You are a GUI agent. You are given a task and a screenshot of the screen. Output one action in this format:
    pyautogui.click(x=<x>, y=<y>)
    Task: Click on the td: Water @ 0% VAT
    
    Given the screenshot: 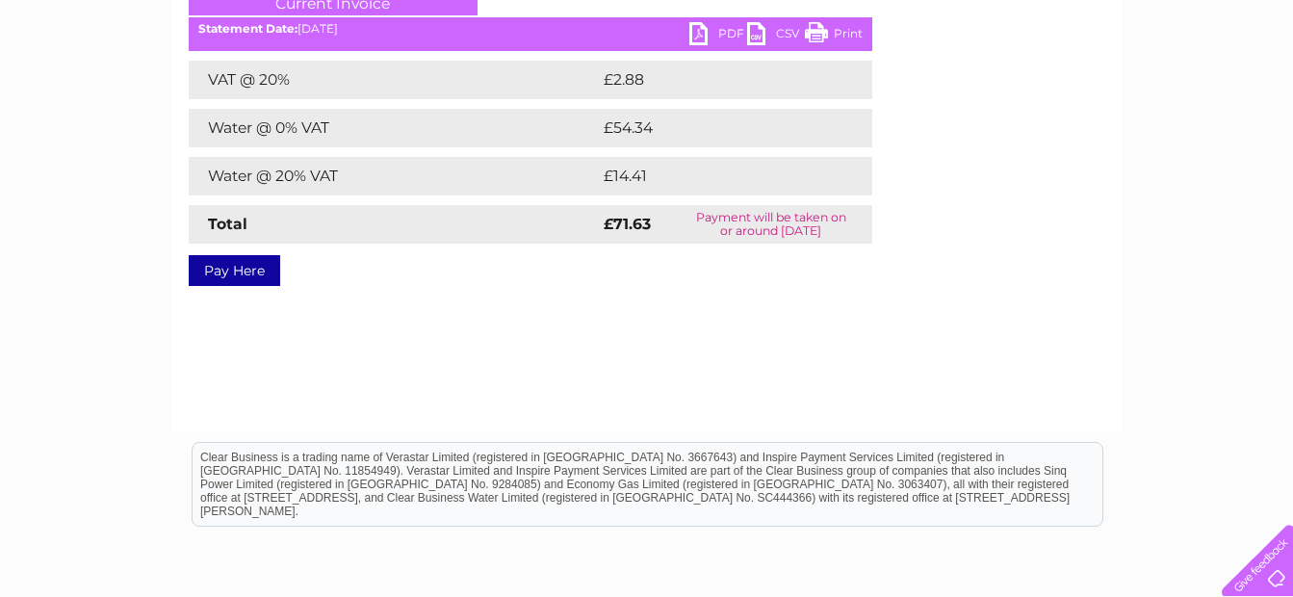 What is the action you would take?
    pyautogui.click(x=394, y=128)
    